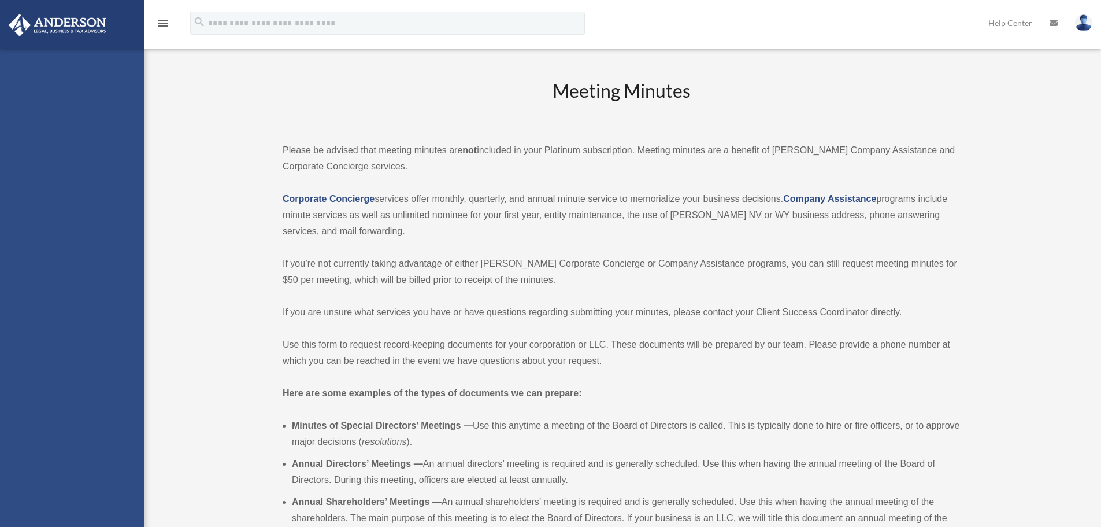 Image resolution: width=1101 pixels, height=527 pixels. What do you see at coordinates (382, 425) in the screenshot?
I see `b: Minutes of Special Directors’ Meetings —` at bounding box center [382, 425].